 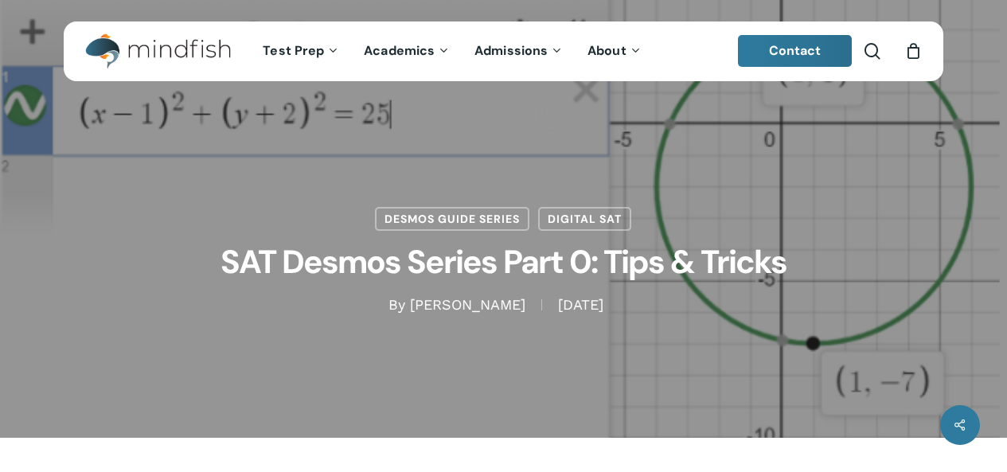 I want to click on a: Contact, so click(x=796, y=51).